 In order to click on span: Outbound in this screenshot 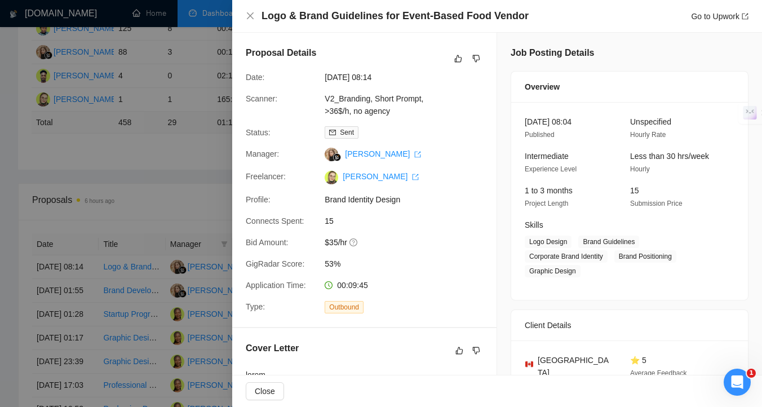, I will do `click(344, 307)`.